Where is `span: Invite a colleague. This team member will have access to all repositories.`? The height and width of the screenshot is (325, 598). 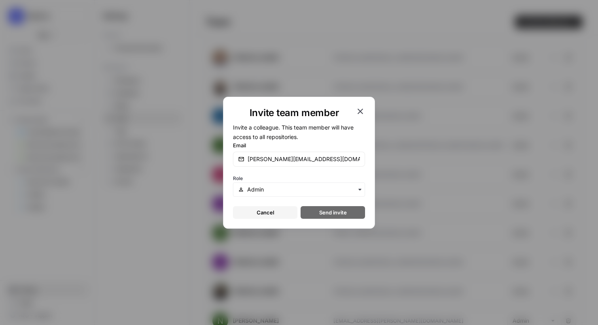 span: Invite a colleague. This team member will have access to all repositories. is located at coordinates (293, 132).